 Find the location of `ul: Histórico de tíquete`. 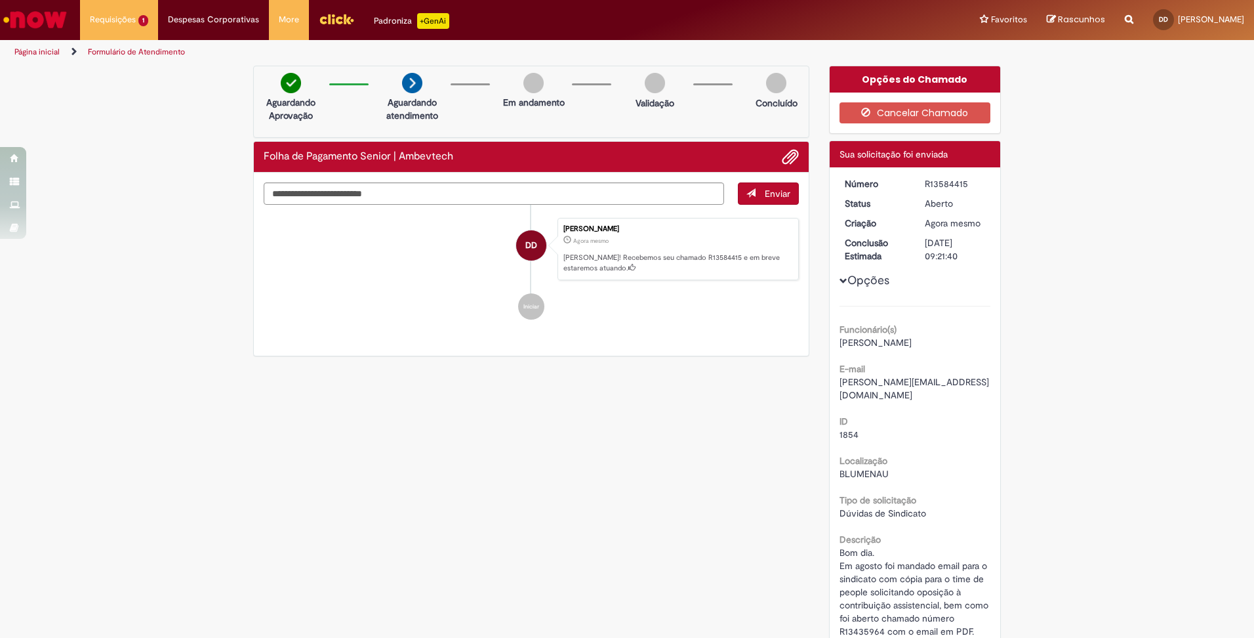

ul: Histórico de tíquete is located at coordinates (531, 269).